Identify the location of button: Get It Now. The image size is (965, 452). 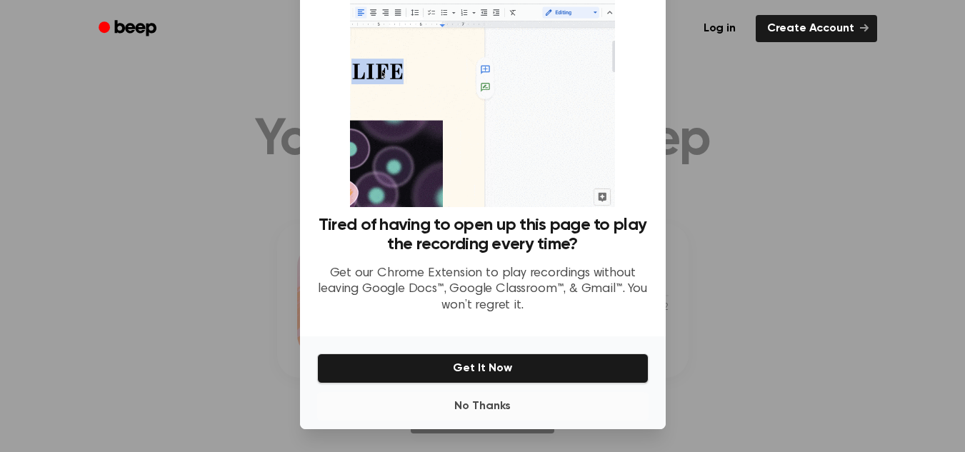
(483, 369).